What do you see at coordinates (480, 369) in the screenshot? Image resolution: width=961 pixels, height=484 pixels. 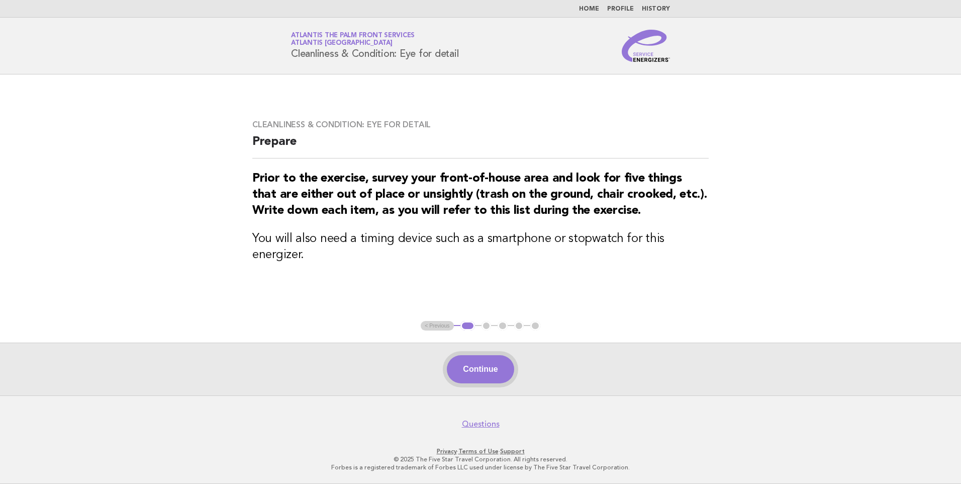 I see `button: Continue` at bounding box center [480, 369].